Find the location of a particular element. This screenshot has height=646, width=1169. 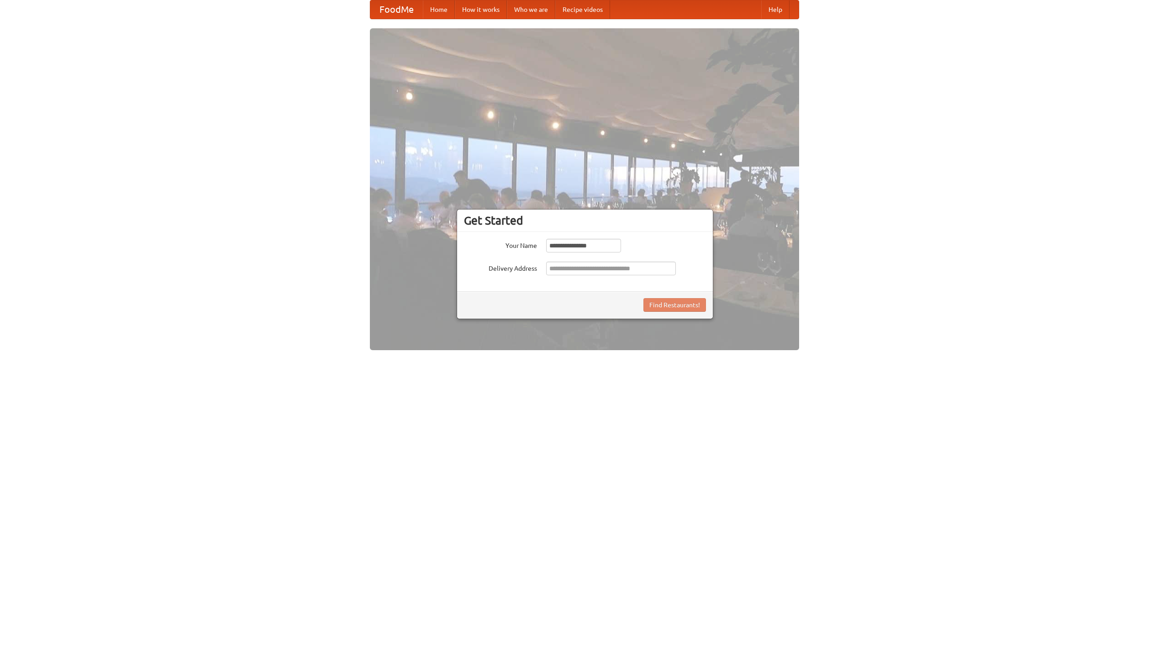

label: Delivery Address is located at coordinates (501, 267).